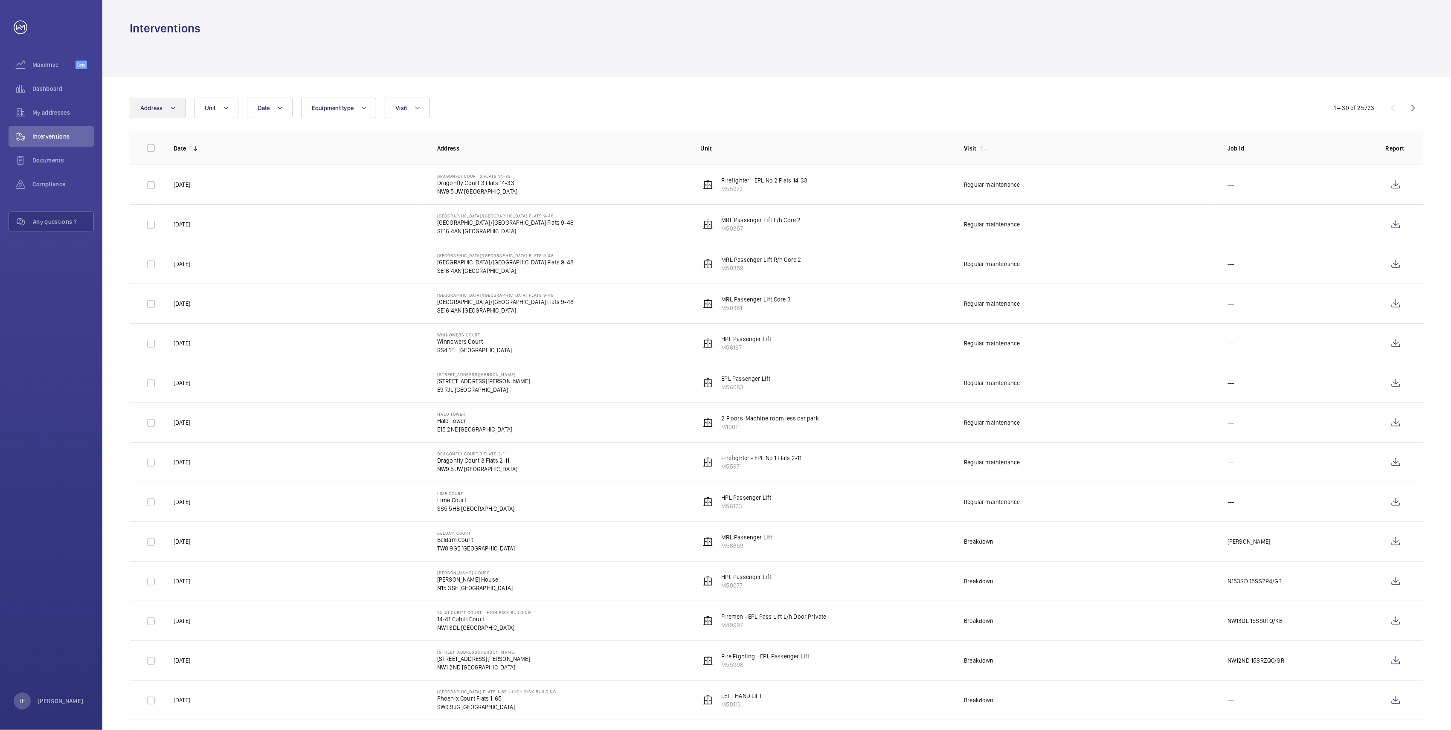 The width and height of the screenshot is (1451, 730). I want to click on p: NW12ND 15SRZQC/GR, so click(1255, 660).